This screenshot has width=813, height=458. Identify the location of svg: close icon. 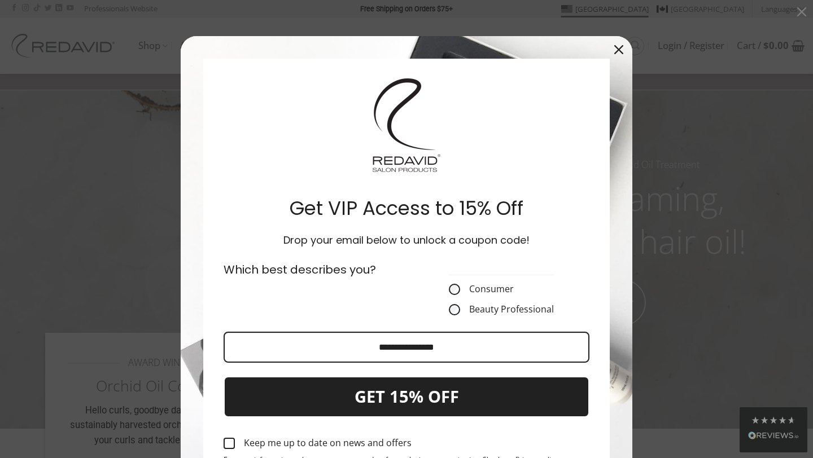
(619, 50).